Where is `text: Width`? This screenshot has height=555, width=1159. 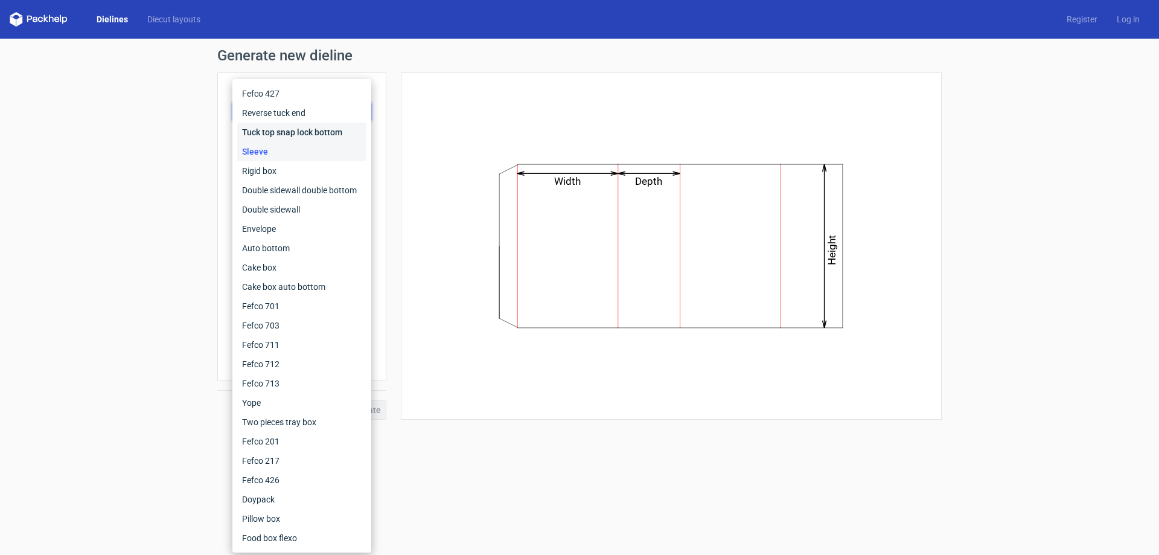
text: Width is located at coordinates (568, 181).